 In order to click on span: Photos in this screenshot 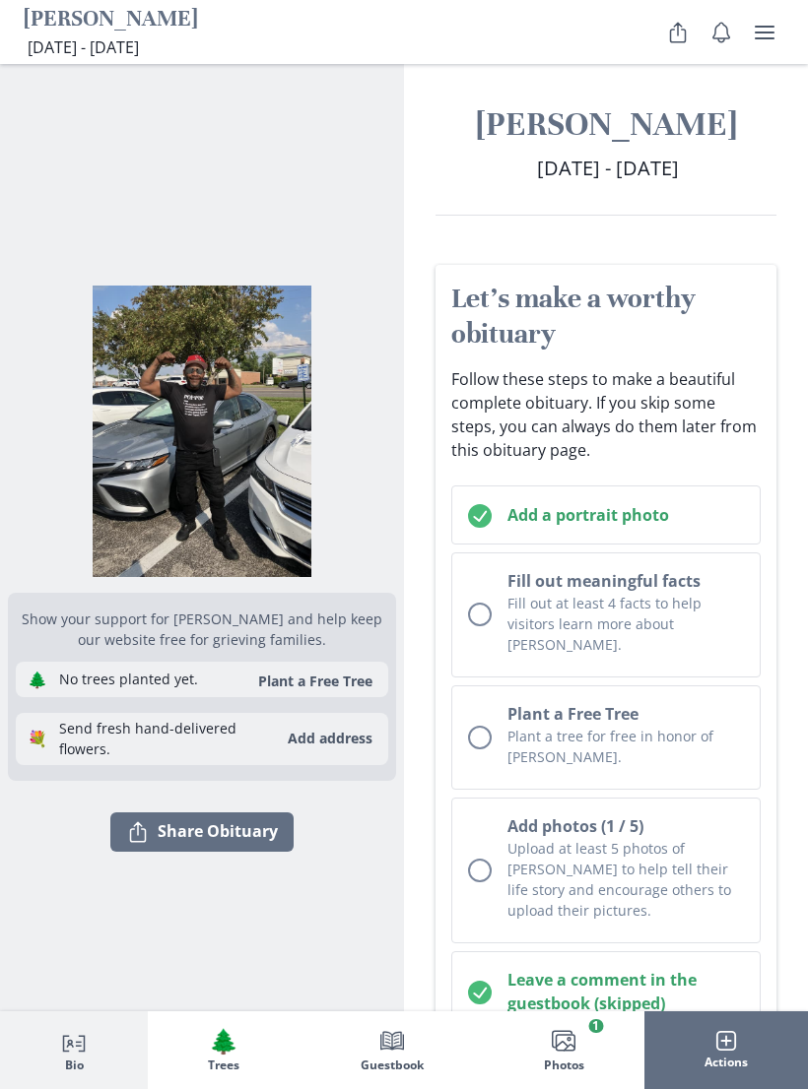, I will do `click(563, 1067)`.